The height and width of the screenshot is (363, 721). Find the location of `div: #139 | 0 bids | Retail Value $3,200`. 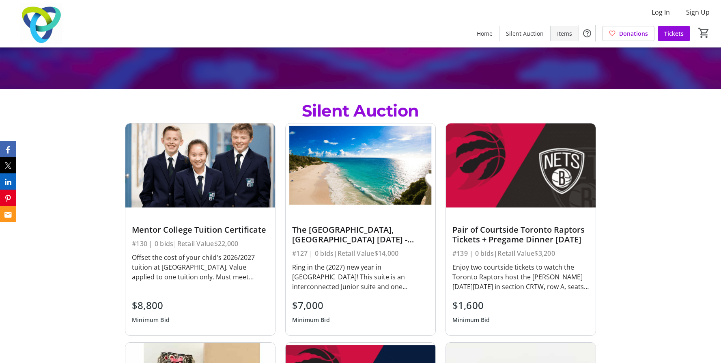

div: #139 | 0 bids | Retail Value $3,200 is located at coordinates (521, 253).